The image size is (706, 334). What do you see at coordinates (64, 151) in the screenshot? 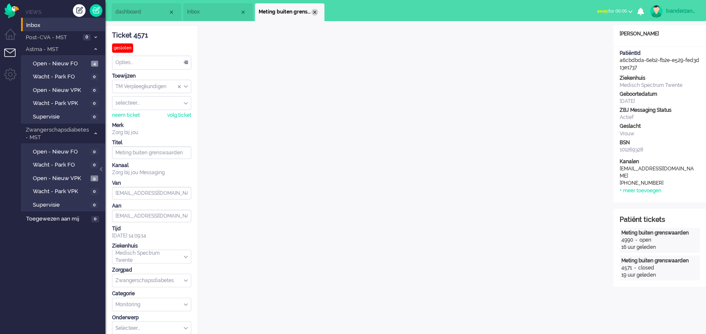
I see `a: Open - Nieuw FO 0` at bounding box center [64, 151].